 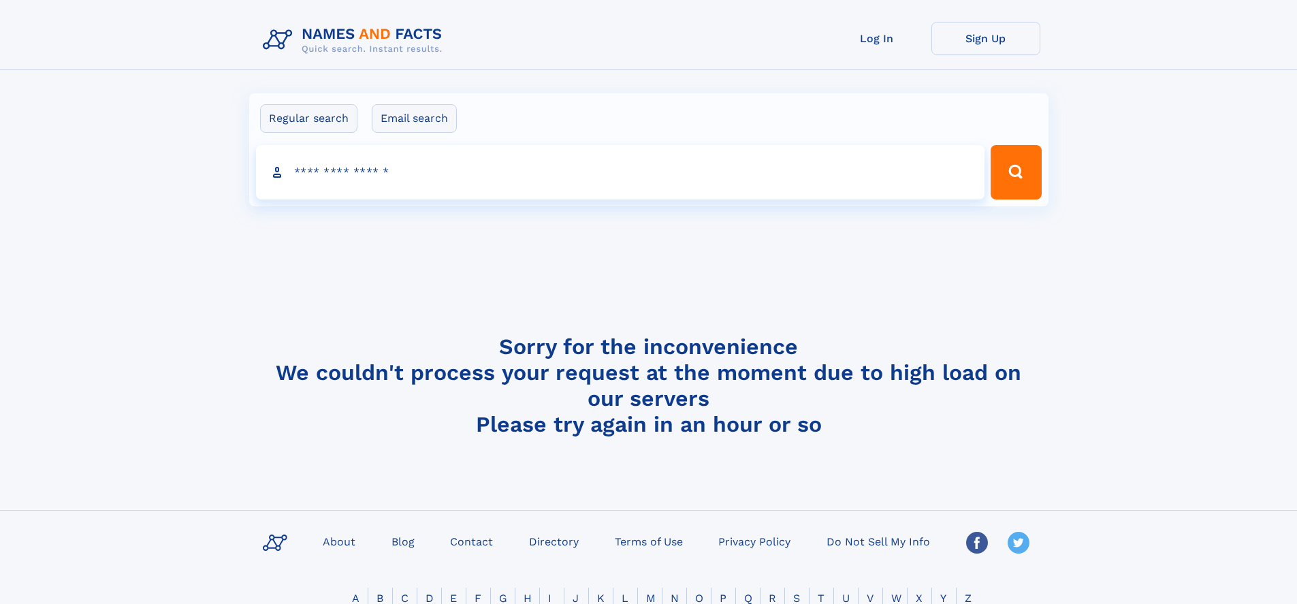 I want to click on a: Sign Up, so click(x=986, y=38).